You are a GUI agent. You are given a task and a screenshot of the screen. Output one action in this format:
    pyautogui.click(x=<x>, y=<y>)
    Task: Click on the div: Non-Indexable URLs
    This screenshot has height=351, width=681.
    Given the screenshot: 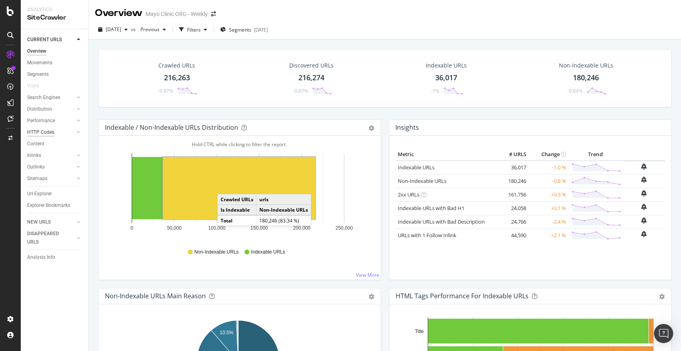 What is the action you would take?
    pyautogui.click(x=586, y=65)
    